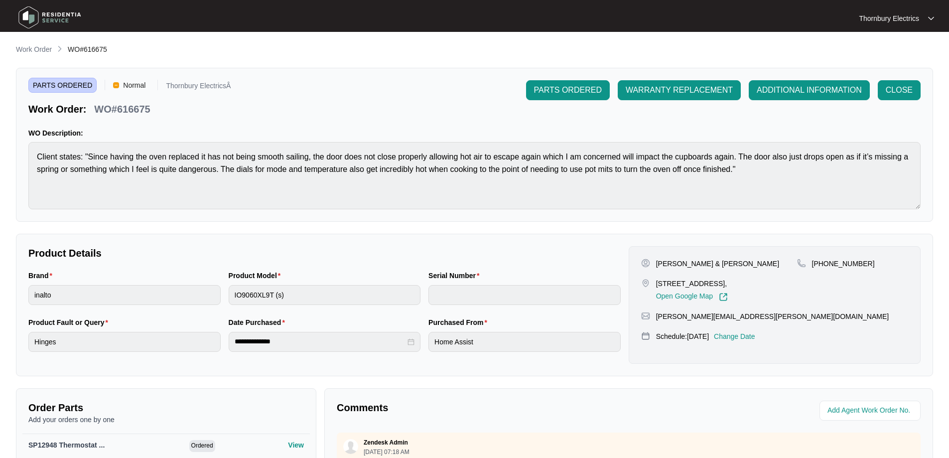  I want to click on p: View, so click(296, 445).